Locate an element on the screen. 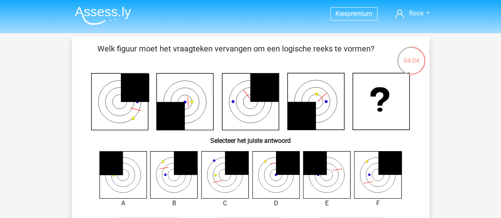 Image resolution: width=501 pixels, height=218 pixels. div: 04:04 is located at coordinates (411, 56).